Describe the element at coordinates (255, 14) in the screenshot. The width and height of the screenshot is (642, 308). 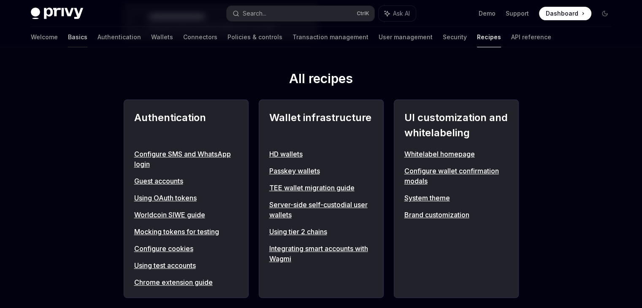
I see `div: Search...` at that location.